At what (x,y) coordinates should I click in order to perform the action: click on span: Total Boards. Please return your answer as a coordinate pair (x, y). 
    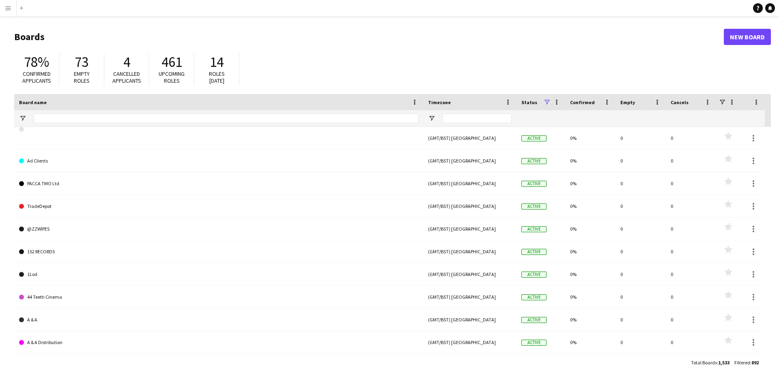
    Looking at the image, I should click on (704, 363).